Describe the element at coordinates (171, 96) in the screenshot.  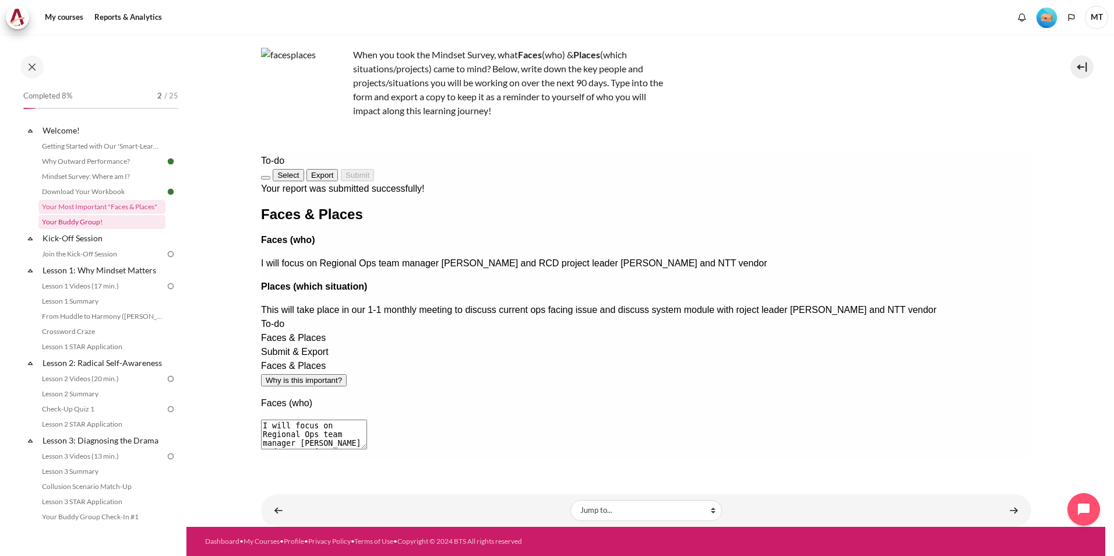
I see `span: / 25` at that location.